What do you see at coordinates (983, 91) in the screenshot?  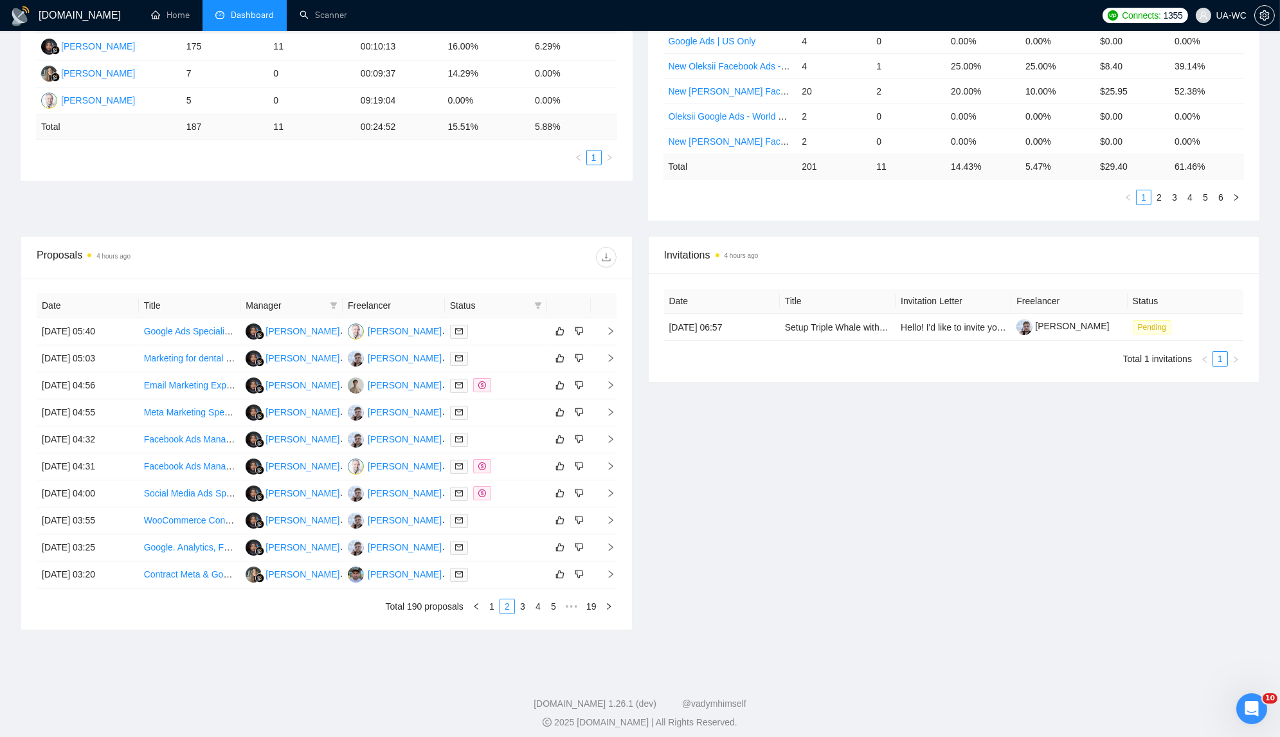 I see `td: 20.00%` at bounding box center [983, 91].